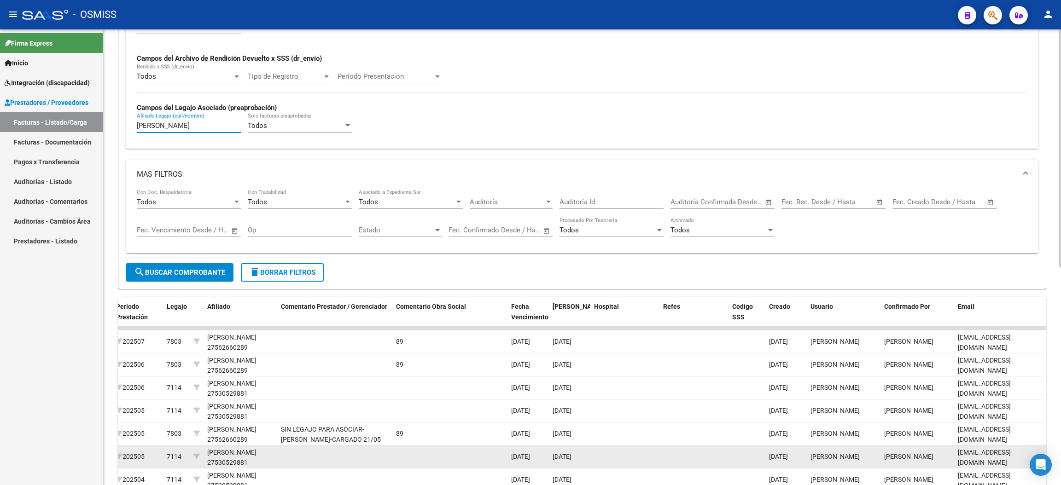  Describe the element at coordinates (570, 317) in the screenshot. I see `datatable-header-cell: Fecha Confimado` at that location.